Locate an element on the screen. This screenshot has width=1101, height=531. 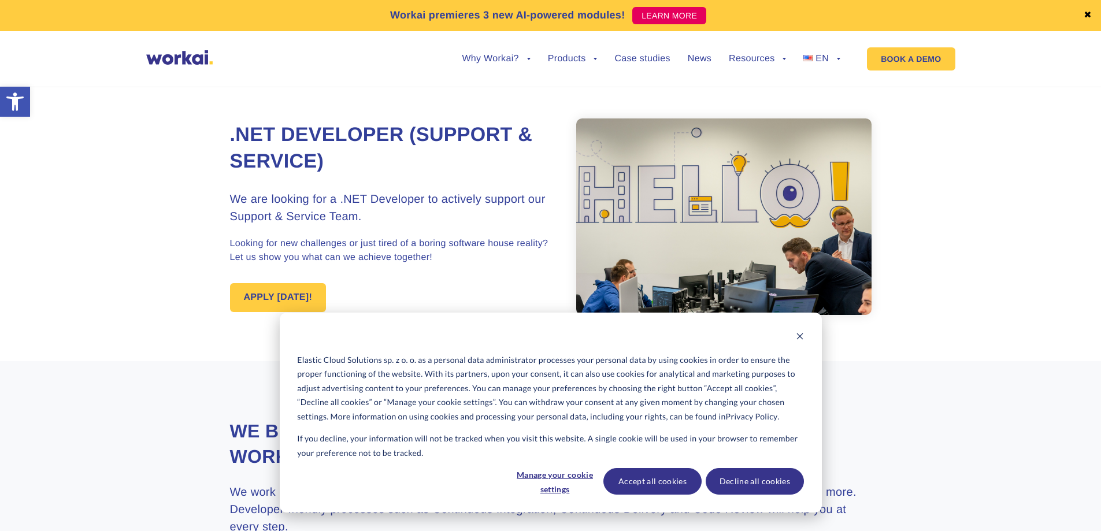
span: EN is located at coordinates (822, 58).